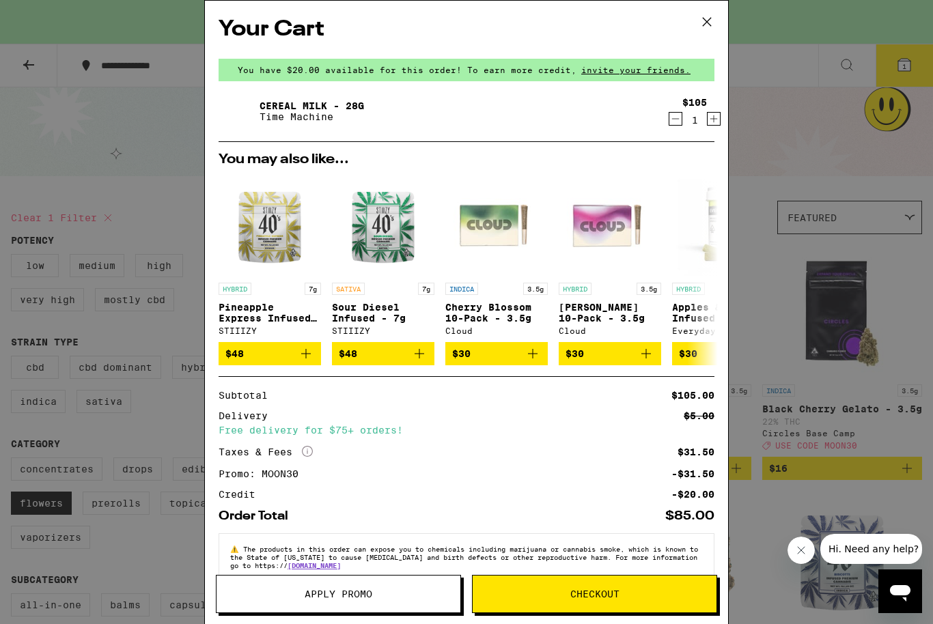 The image size is (933, 624). Describe the element at coordinates (610, 257) in the screenshot. I see `a: Open page for Runtz 10-Pack - 3.5g from Cloud` at that location.